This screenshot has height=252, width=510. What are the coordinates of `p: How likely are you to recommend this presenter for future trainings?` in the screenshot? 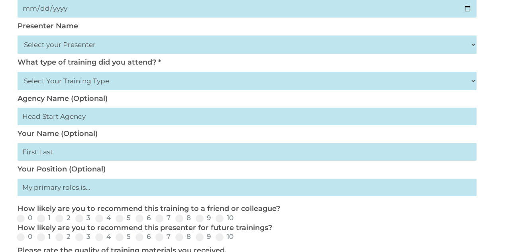 It's located at (245, 228).